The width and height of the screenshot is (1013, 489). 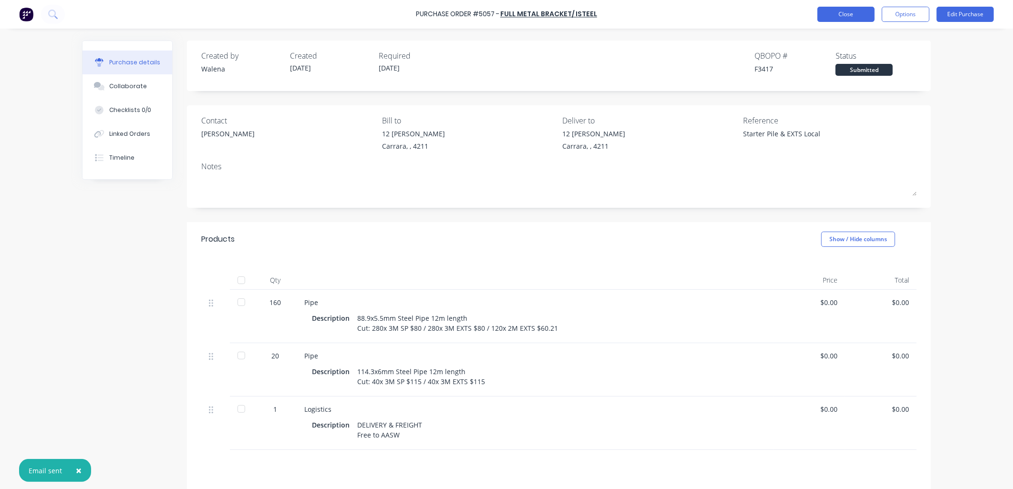 I want to click on div: Created by, so click(x=242, y=56).